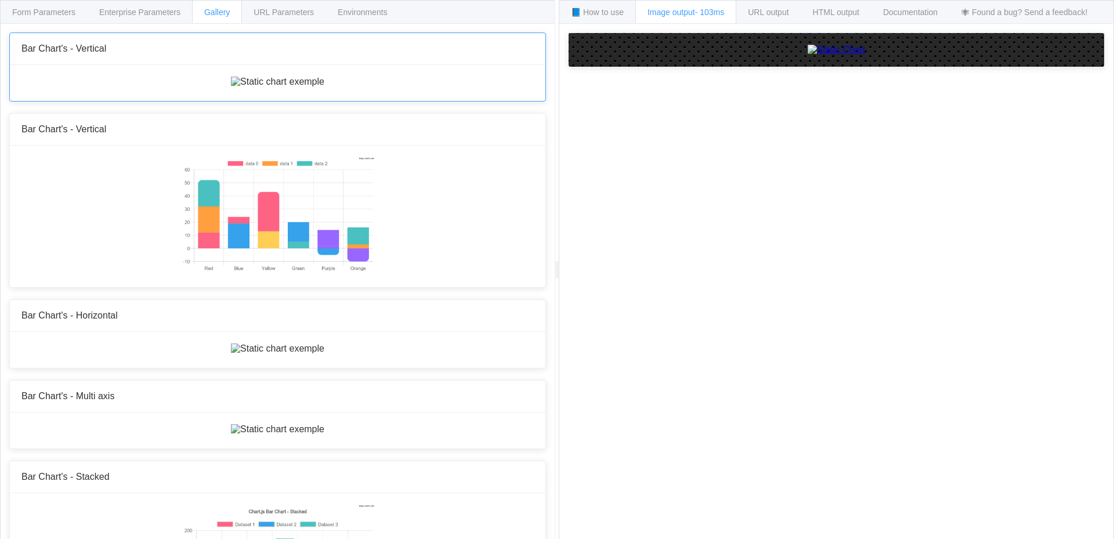 This screenshot has height=539, width=1114. Describe the element at coordinates (836, 50) in the screenshot. I see `a: Static Chart` at that location.